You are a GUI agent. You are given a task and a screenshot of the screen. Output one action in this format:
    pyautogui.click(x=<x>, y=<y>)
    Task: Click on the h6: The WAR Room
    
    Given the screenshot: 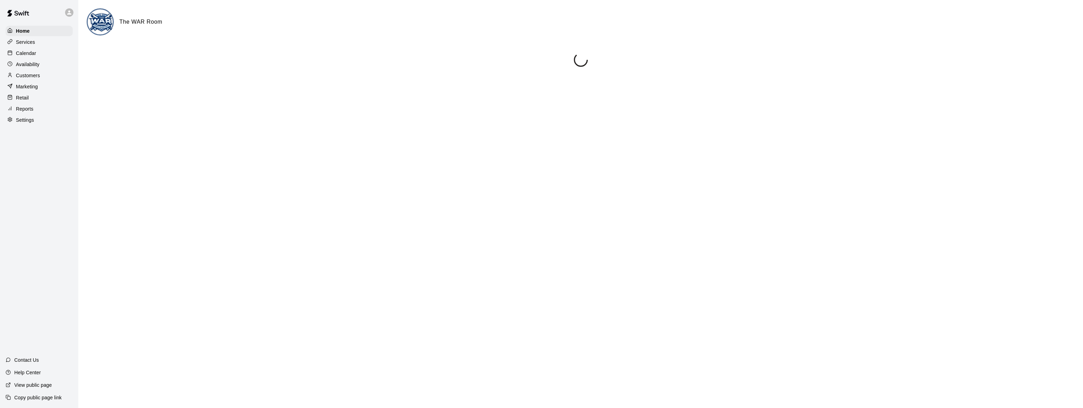 What is the action you would take?
    pyautogui.click(x=141, y=22)
    